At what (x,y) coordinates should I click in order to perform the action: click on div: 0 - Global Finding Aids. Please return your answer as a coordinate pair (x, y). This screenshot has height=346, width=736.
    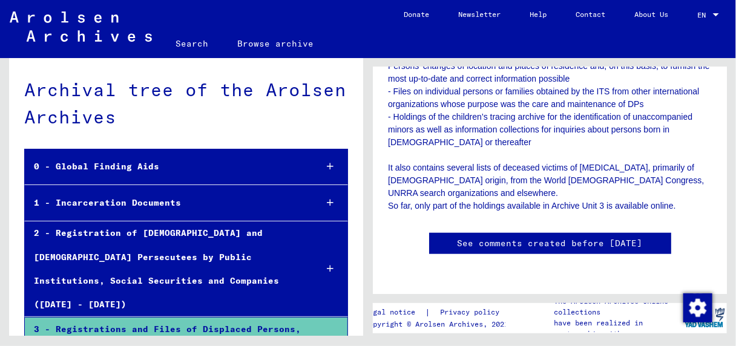
    Looking at the image, I should click on (166, 166).